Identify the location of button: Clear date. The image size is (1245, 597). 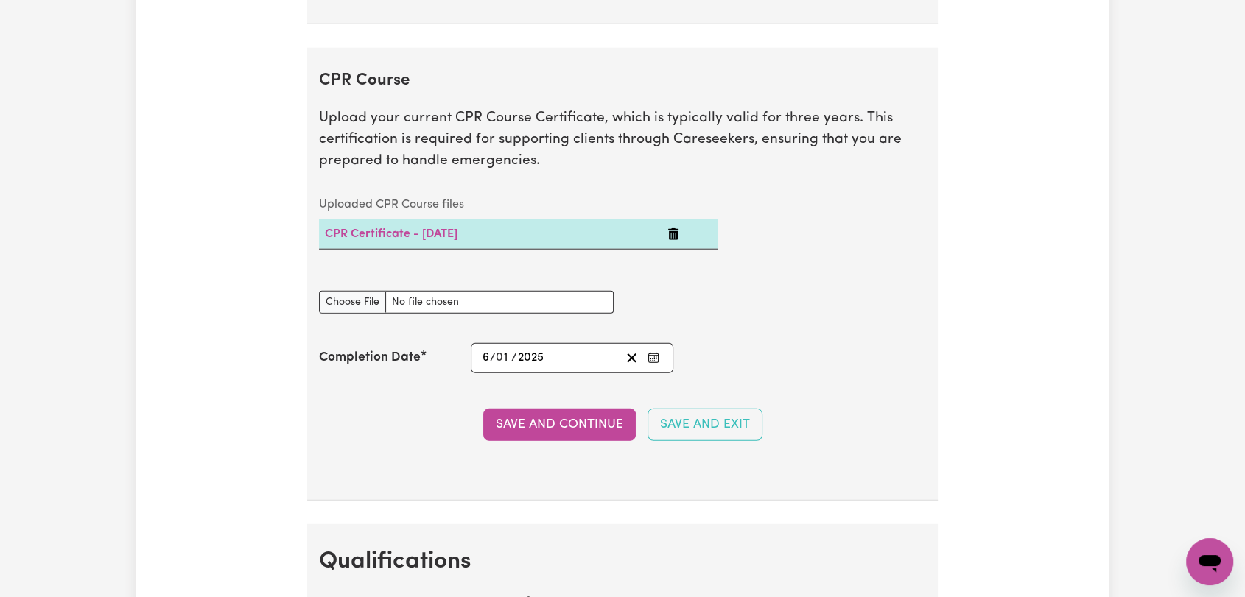
(631, 358).